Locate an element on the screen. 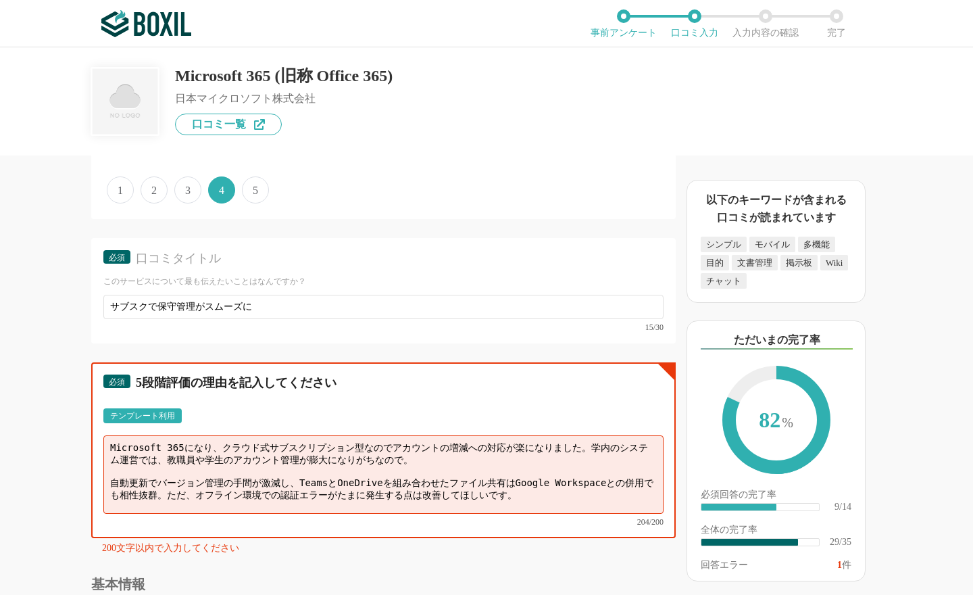 The image size is (973, 595). li: 口コミ入力 is located at coordinates (694, 24).